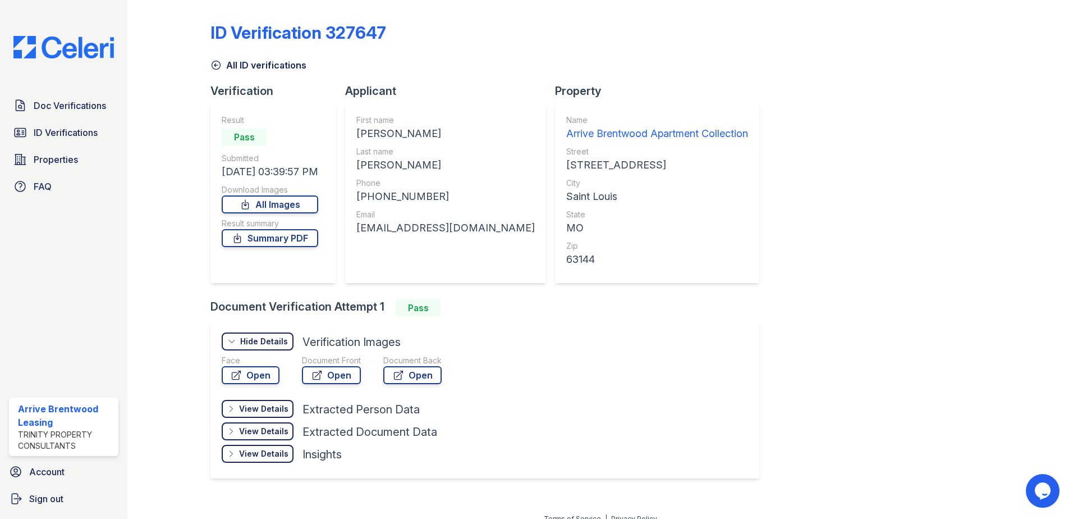  What do you see at coordinates (657, 228) in the screenshot?
I see `div: MO` at bounding box center [657, 228].